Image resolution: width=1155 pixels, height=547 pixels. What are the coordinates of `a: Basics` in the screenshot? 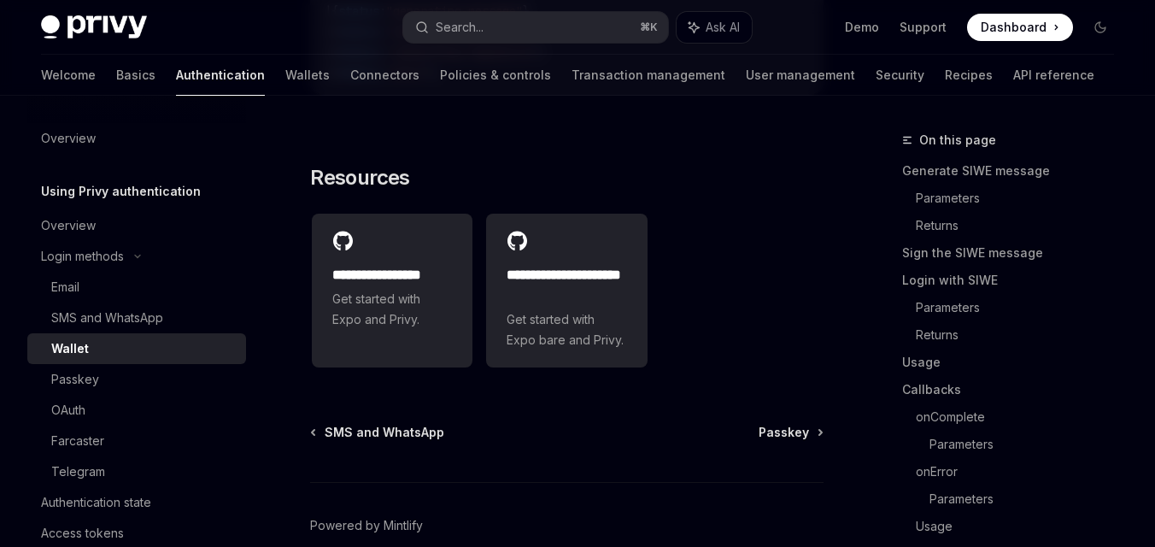 It's located at (136, 75).